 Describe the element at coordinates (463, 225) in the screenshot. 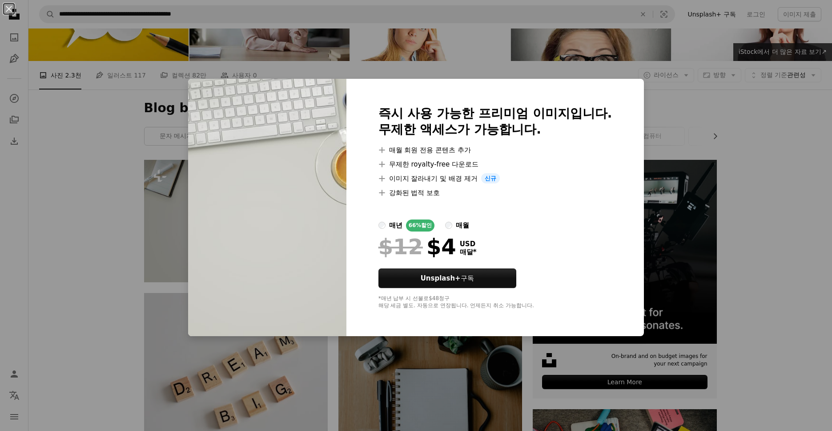

I see `div: 매월` at that location.